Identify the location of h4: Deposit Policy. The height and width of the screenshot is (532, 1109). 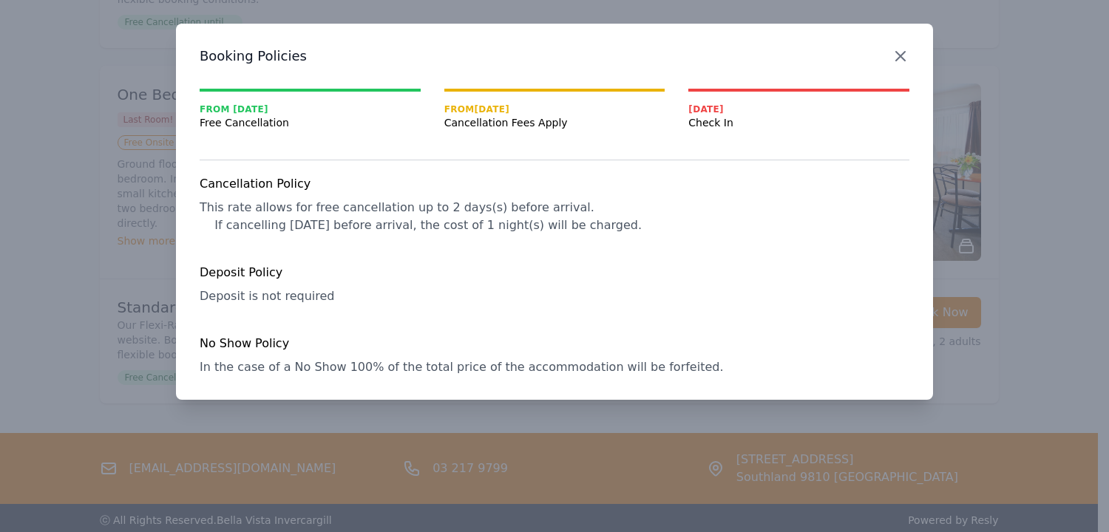
(554, 273).